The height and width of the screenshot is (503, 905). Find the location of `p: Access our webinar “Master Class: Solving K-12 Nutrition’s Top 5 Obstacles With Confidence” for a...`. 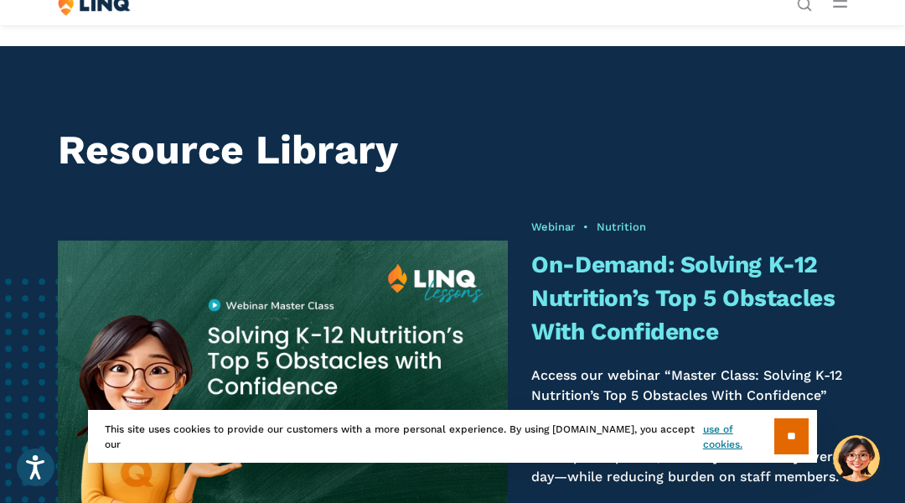

p: Access our webinar “Master Class: Solving K-12 Nutrition’s Top 5 Obstacles With Confidence” for a... is located at coordinates (689, 427).